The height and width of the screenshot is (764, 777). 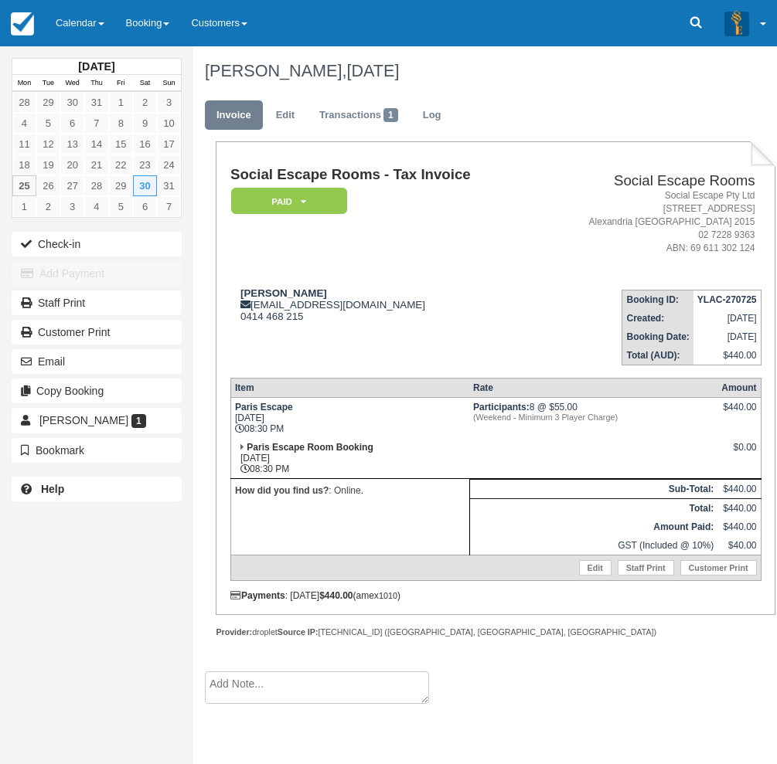 I want to click on th: Rate, so click(x=593, y=387).